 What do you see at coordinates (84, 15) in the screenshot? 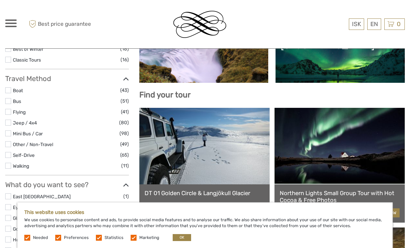
I see `button: Open LiveChat chat widget` at bounding box center [84, 15].